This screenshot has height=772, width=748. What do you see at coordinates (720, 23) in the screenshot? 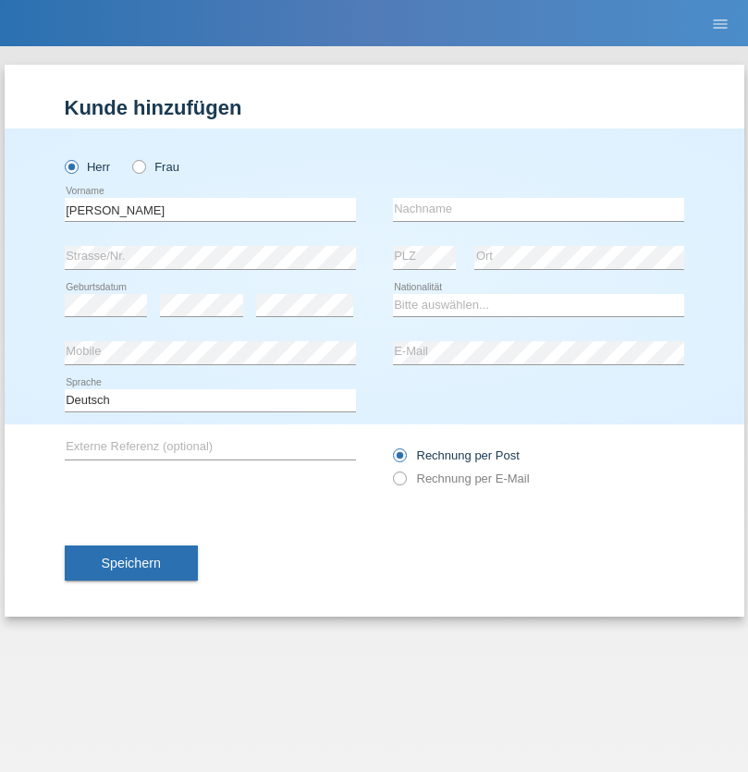
I see `a: menu` at bounding box center [720, 23].